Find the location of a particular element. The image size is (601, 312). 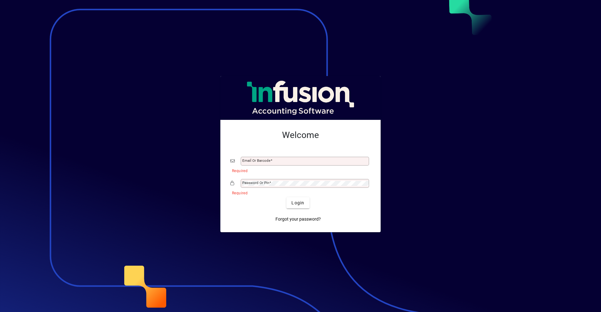

span: Forgot your password? is located at coordinates (298, 219).